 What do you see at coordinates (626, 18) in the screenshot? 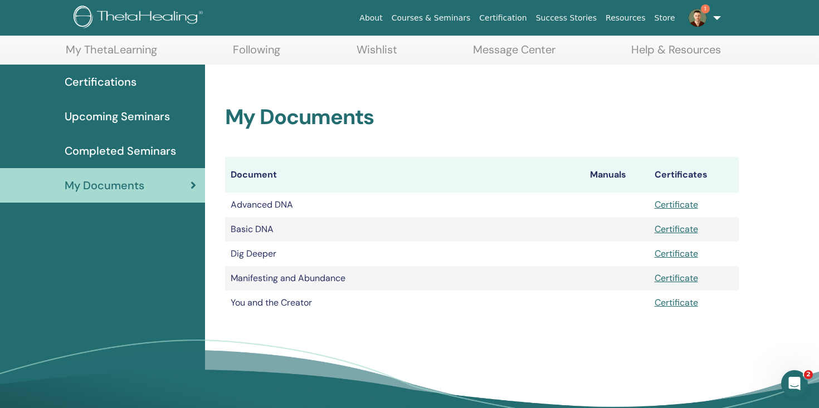
I see `a: Resources` at bounding box center [626, 18].